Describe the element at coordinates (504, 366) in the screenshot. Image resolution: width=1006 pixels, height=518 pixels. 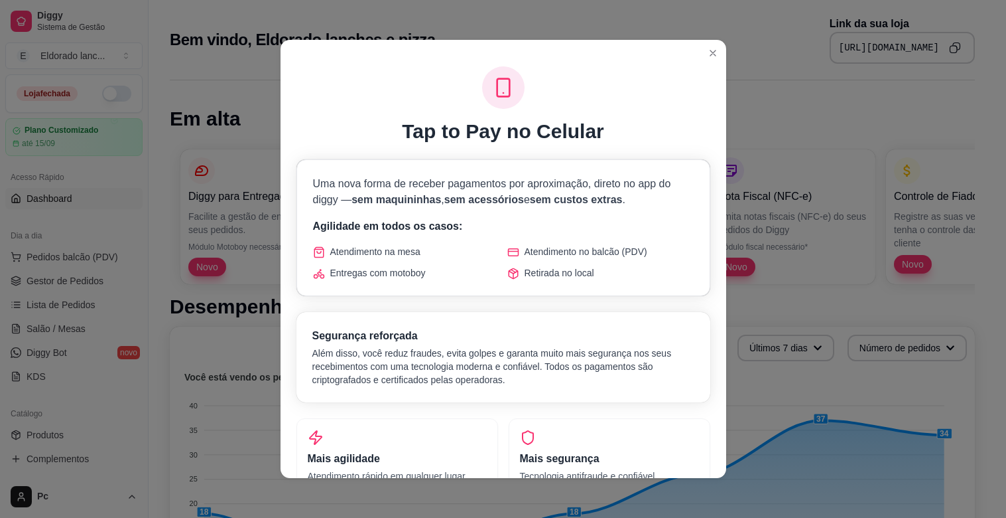
I see `p: Além disso, você reduz fraudes, evita golpes e garanta muito mais segurança nos seus recebimentos...` at that location.